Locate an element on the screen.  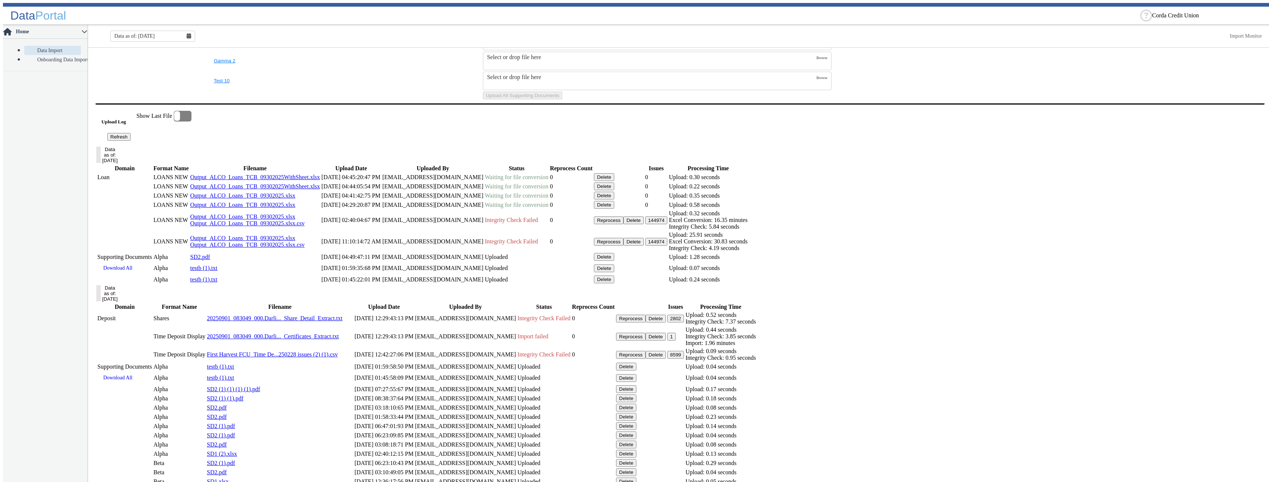
button: Reprocess is located at coordinates (631, 336).